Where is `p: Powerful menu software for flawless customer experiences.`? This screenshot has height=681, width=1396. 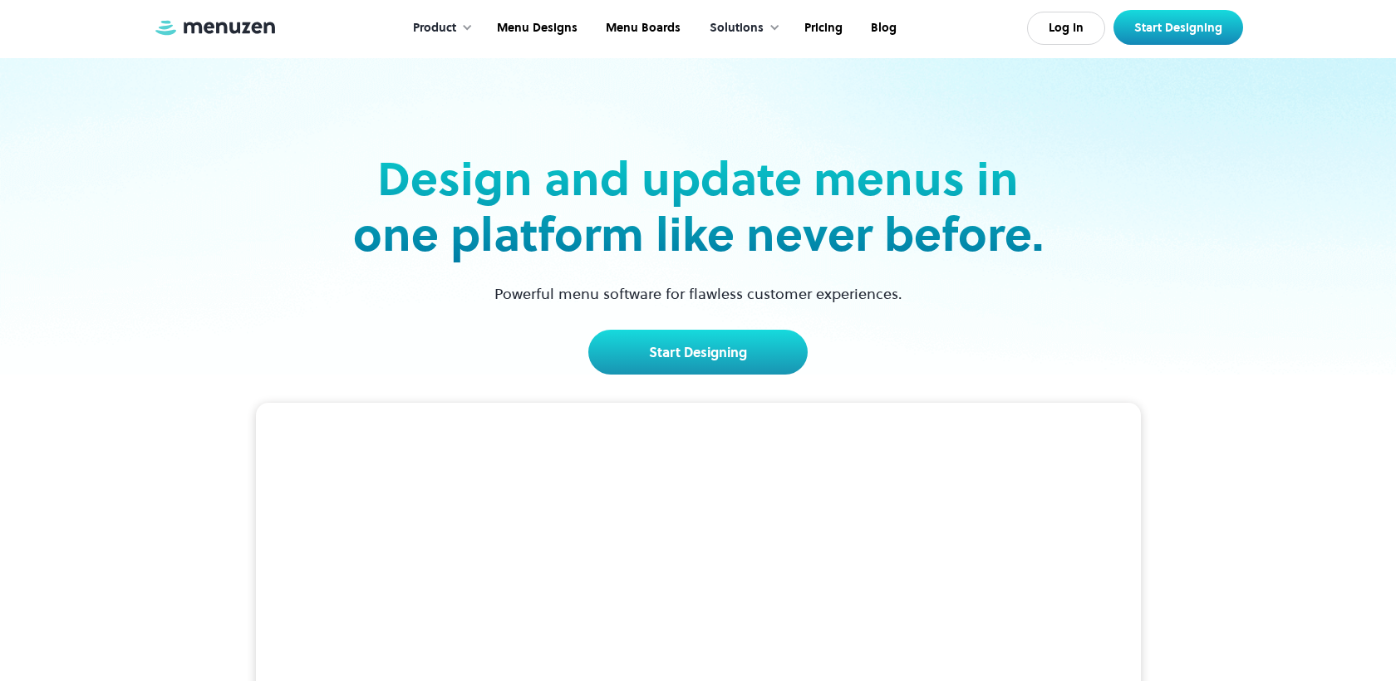
p: Powerful menu software for flawless customer experiences. is located at coordinates (698, 293).